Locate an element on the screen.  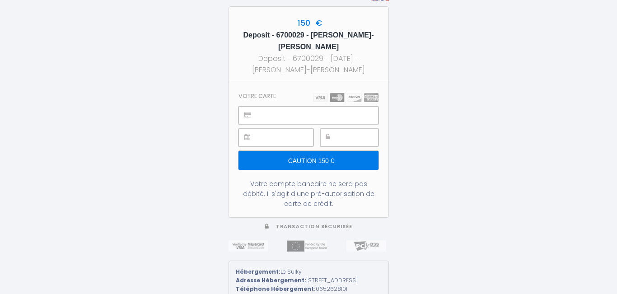
div: 0652628101 is located at coordinates (309, 289).